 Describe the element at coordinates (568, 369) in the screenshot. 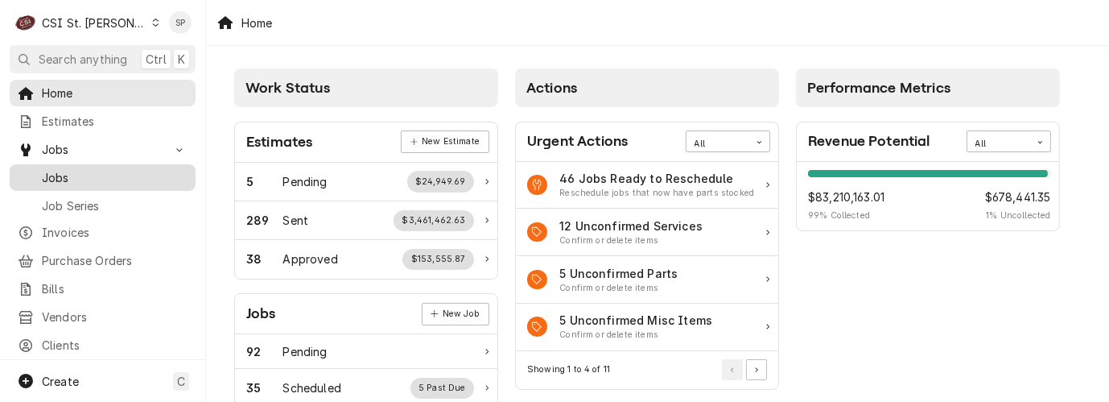

I see `div: Current Page Details` at that location.